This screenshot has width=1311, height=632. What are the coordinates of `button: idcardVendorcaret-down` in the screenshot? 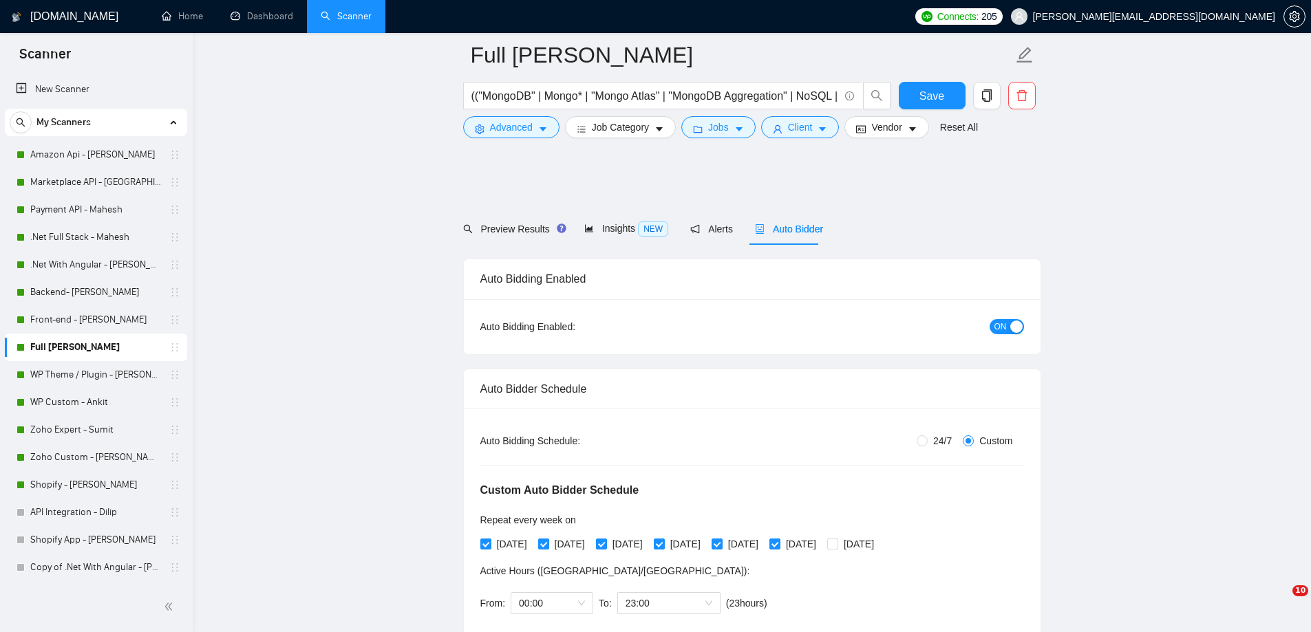 It's located at (886, 127).